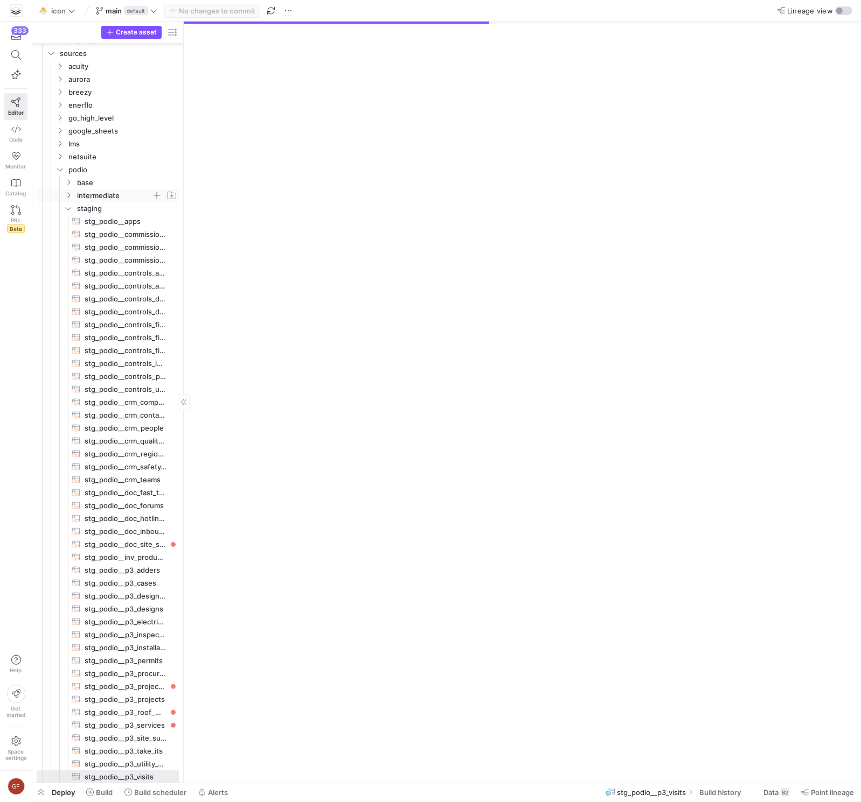  I want to click on span: stg_podio__controls_finance_types​​​​​​​​​​, so click(125, 338).